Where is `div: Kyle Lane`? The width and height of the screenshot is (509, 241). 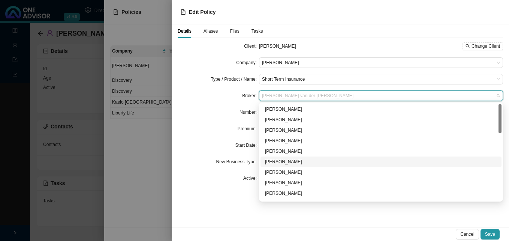
div: Kyle Lane is located at coordinates (381, 203).